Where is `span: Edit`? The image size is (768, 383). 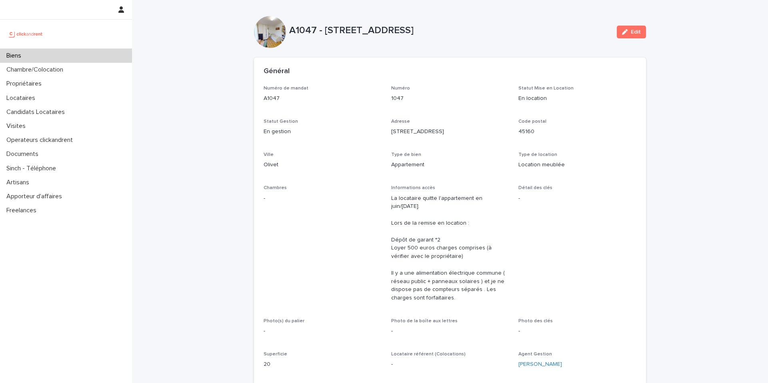 span: Edit is located at coordinates (636, 32).